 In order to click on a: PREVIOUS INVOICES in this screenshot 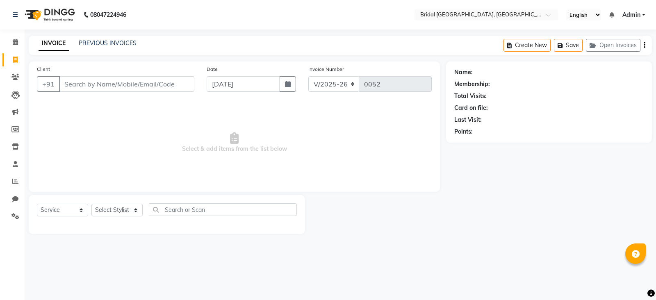, I will do `click(107, 43)`.